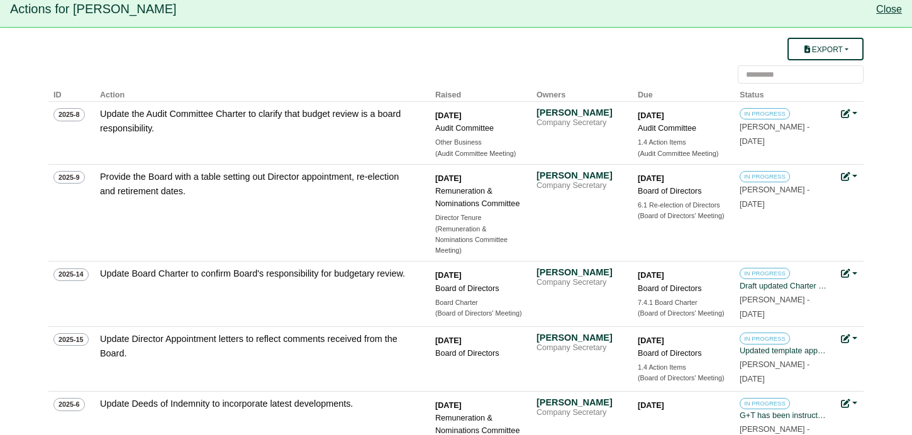 The width and height of the screenshot is (912, 435). What do you see at coordinates (71, 340) in the screenshot?
I see `span: 2025-15` at bounding box center [71, 340].